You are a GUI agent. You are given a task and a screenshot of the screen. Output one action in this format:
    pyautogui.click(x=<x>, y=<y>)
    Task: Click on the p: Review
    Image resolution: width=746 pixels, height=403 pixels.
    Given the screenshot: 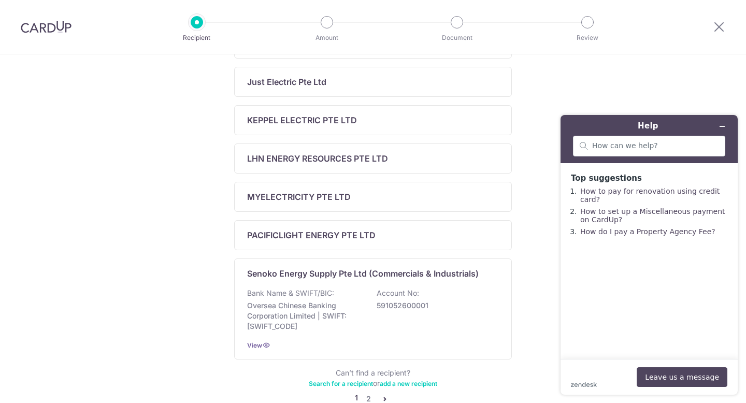 What is the action you would take?
    pyautogui.click(x=587, y=38)
    